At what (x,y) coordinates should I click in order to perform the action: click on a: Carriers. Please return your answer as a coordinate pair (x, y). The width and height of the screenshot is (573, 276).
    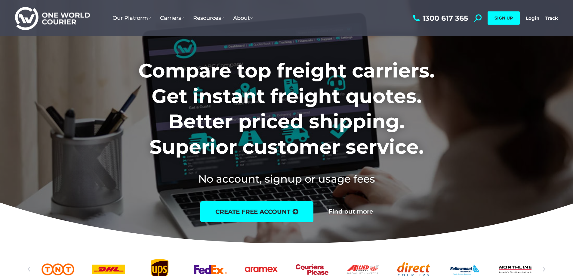
    Looking at the image, I should click on (172, 18).